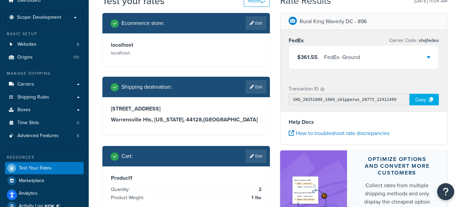 This screenshot has width=461, height=207. Describe the element at coordinates (25, 57) in the screenshot. I see `span: Origins` at that location.